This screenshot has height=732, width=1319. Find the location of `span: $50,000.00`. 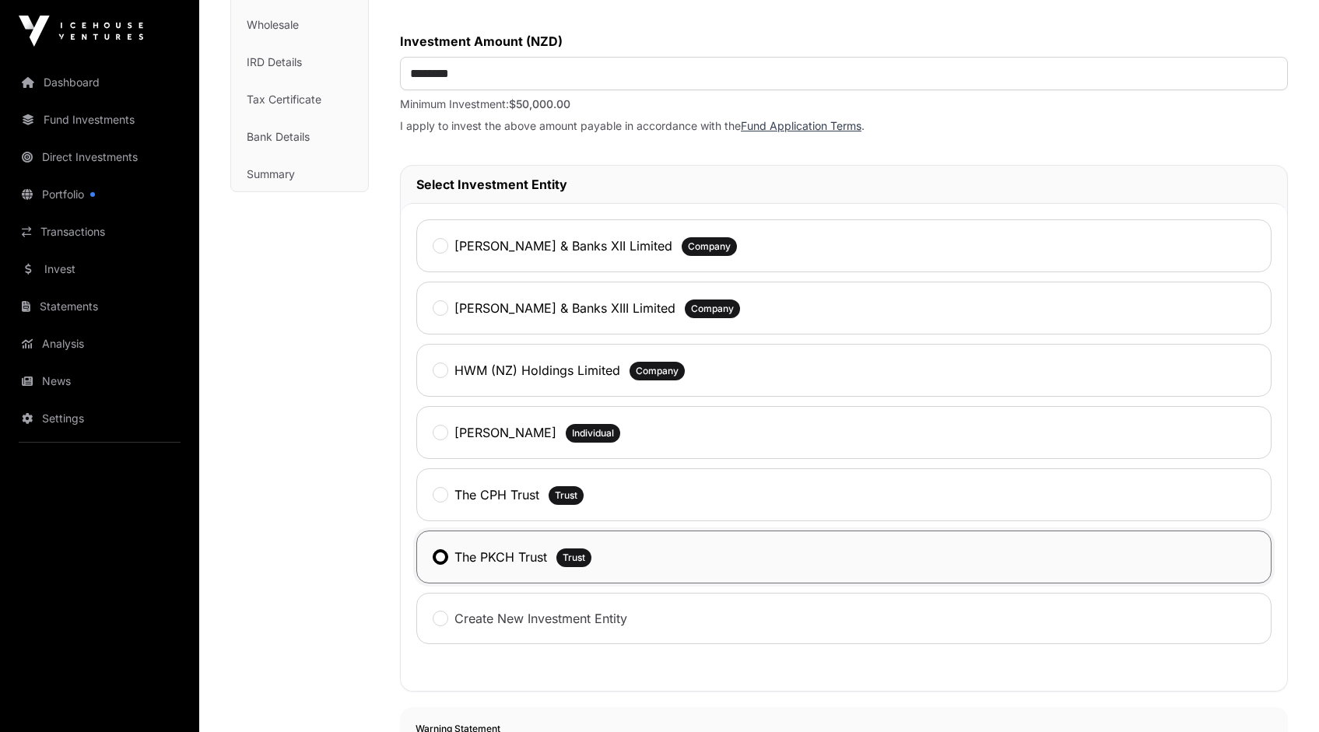

span: $50,000.00 is located at coordinates (539, 103).